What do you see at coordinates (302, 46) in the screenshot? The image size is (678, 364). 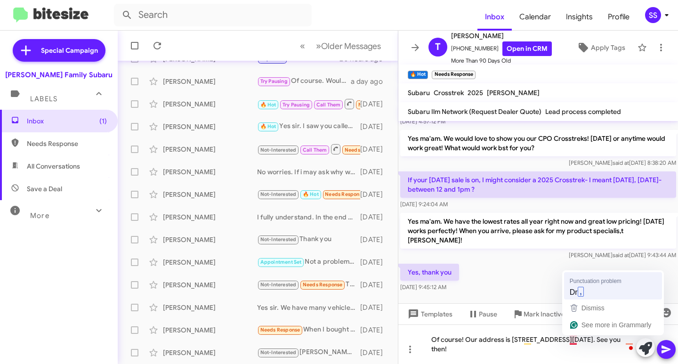 I see `button: Previous` at bounding box center [302, 46].